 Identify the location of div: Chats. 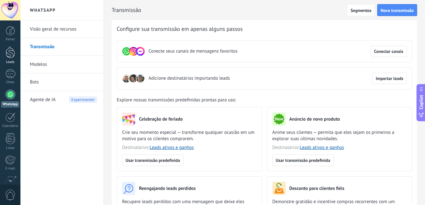
(10, 82).